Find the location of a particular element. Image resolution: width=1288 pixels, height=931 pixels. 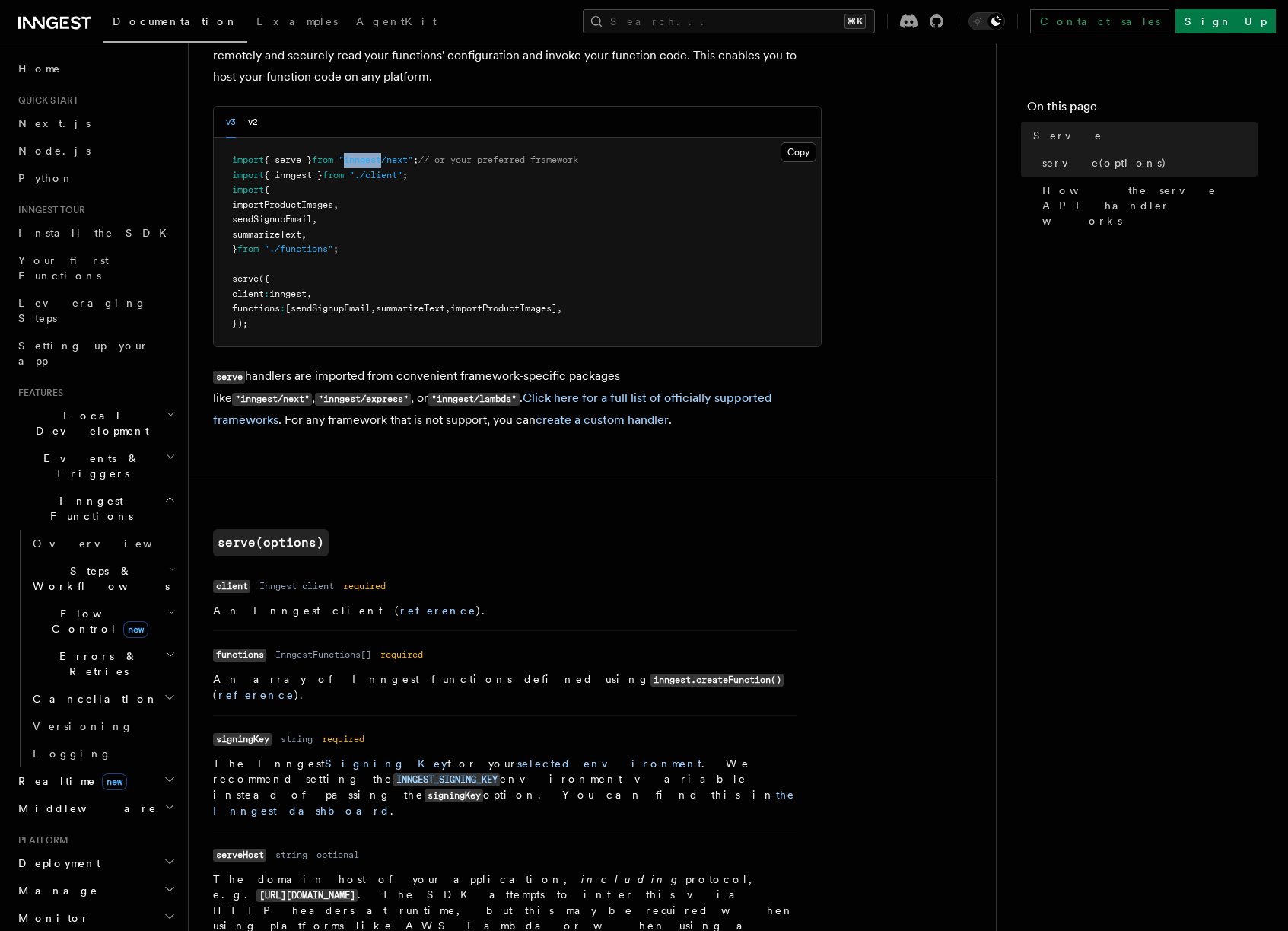

a: Python is located at coordinates (95, 178).